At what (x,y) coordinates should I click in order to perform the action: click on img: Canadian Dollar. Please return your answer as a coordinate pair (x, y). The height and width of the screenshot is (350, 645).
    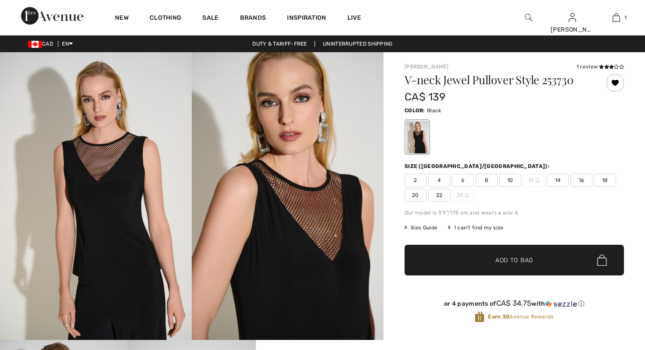
    Looking at the image, I should click on (35, 44).